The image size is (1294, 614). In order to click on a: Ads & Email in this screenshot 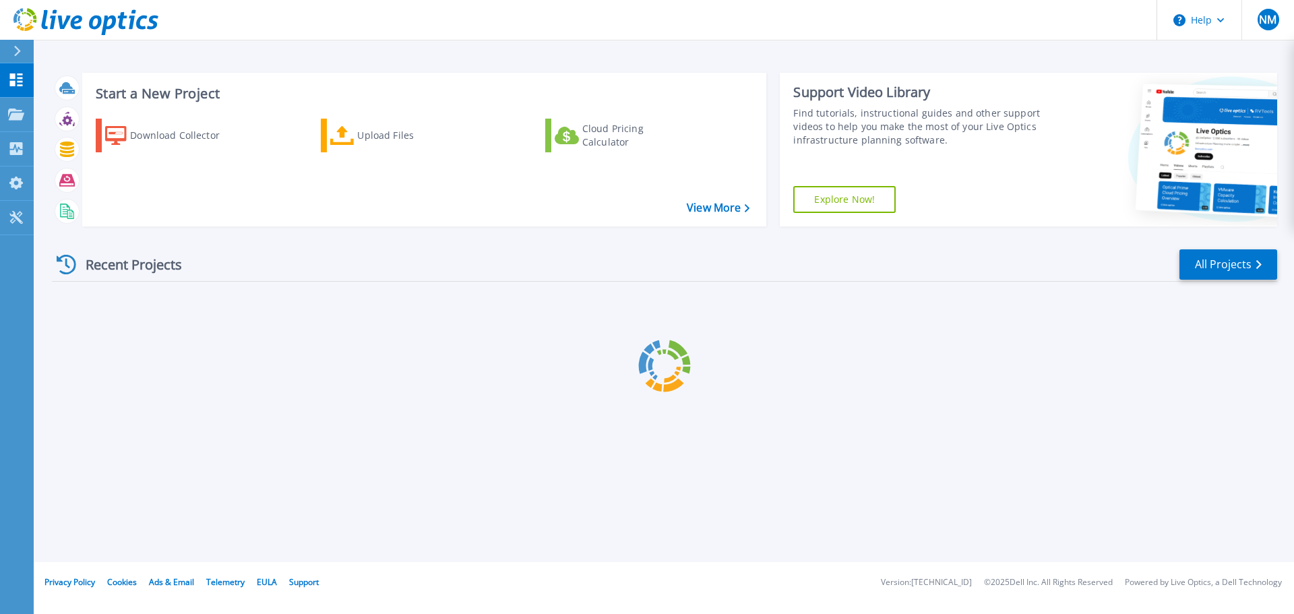, I will do `click(171, 582)`.